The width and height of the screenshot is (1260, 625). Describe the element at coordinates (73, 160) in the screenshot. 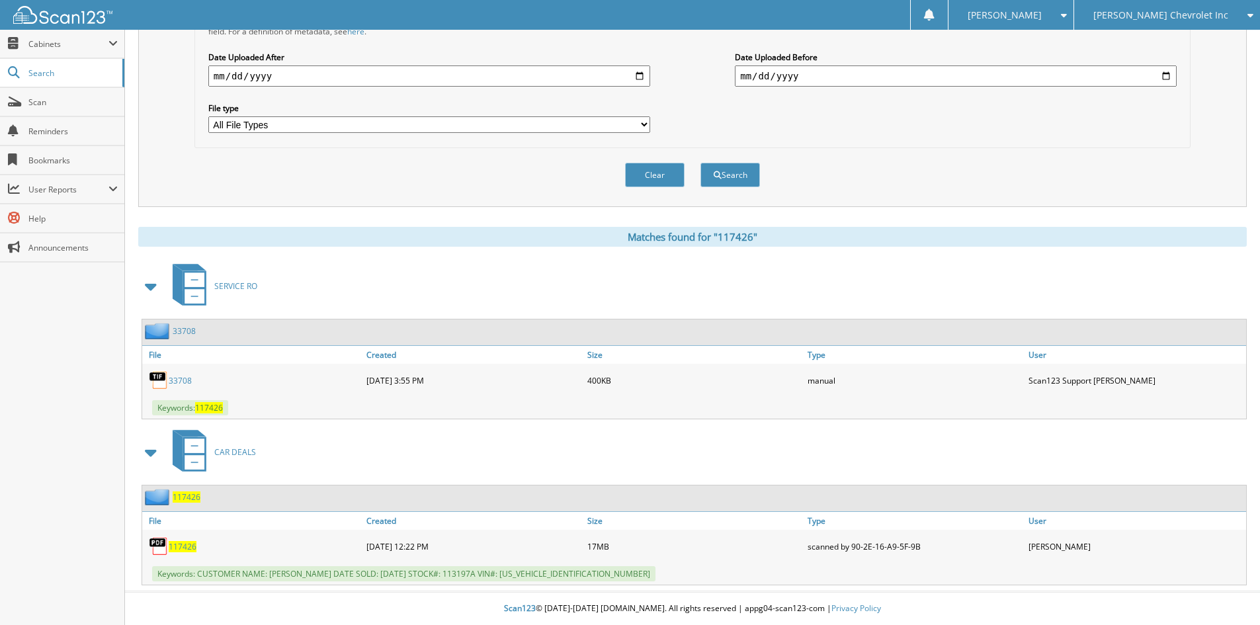

I see `span: Bookmarks` at that location.